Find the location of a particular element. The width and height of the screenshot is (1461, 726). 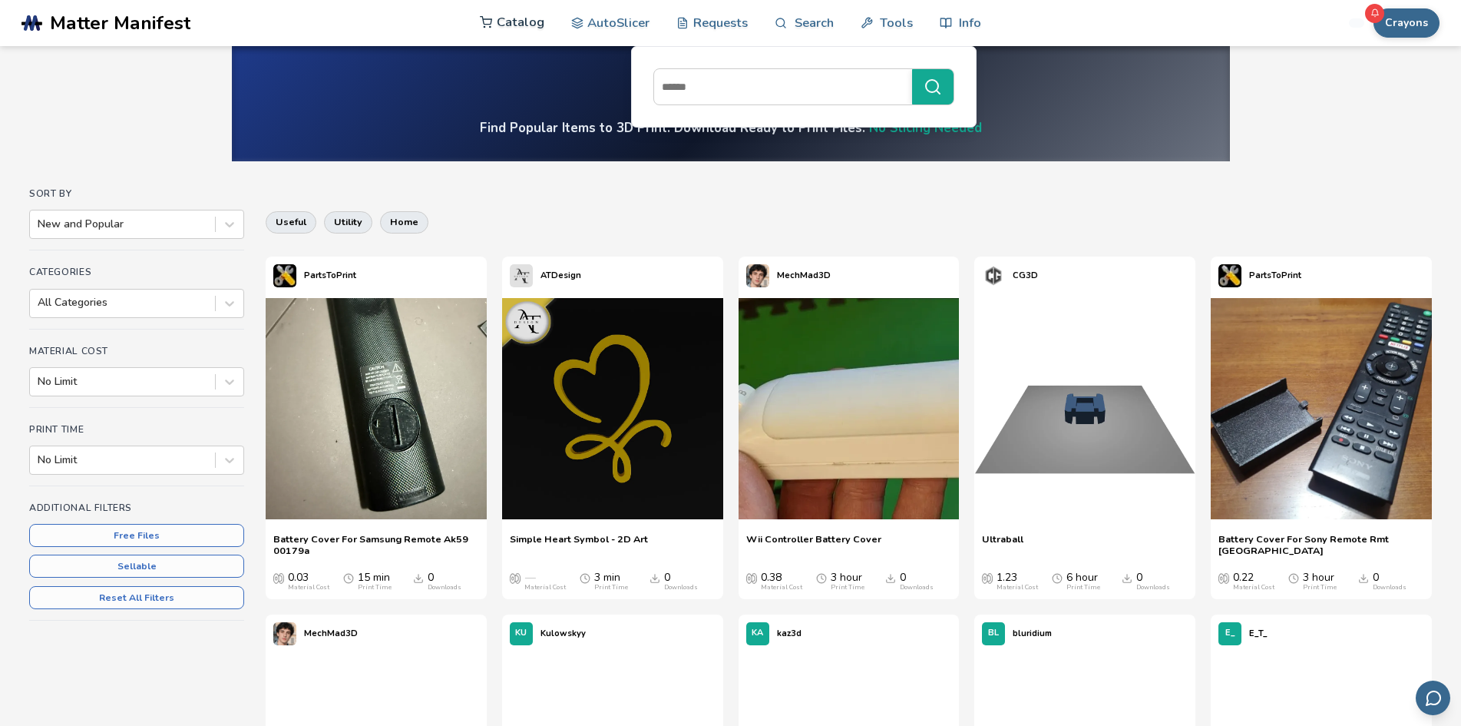

span: Ultraball is located at coordinates (1003, 544).